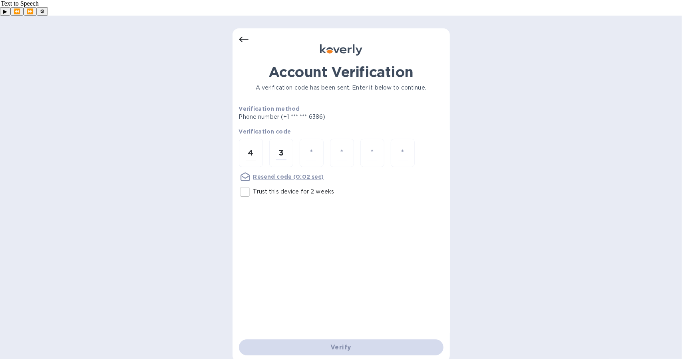  I want to click on button: Settings, so click(42, 11).